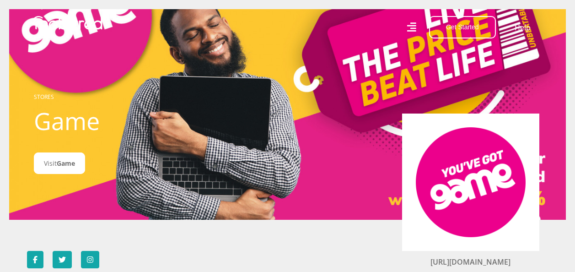  I want to click on h1: Game, so click(135, 121).